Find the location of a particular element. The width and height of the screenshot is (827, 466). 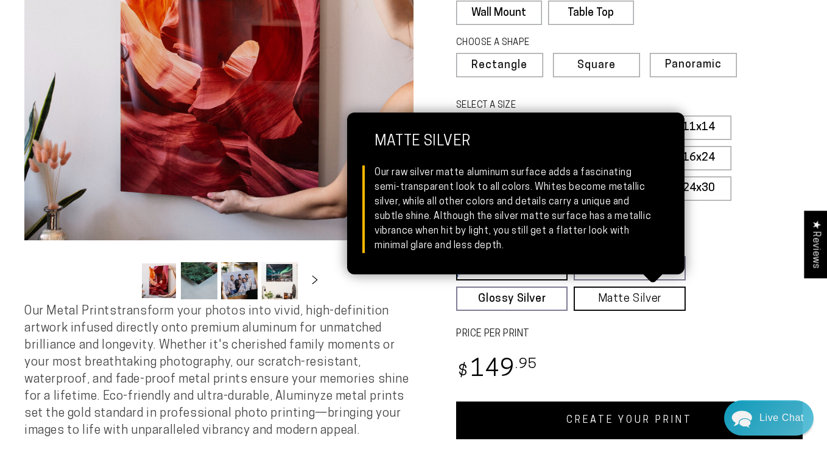

div: Contact Us Directly is located at coordinates (781, 418).